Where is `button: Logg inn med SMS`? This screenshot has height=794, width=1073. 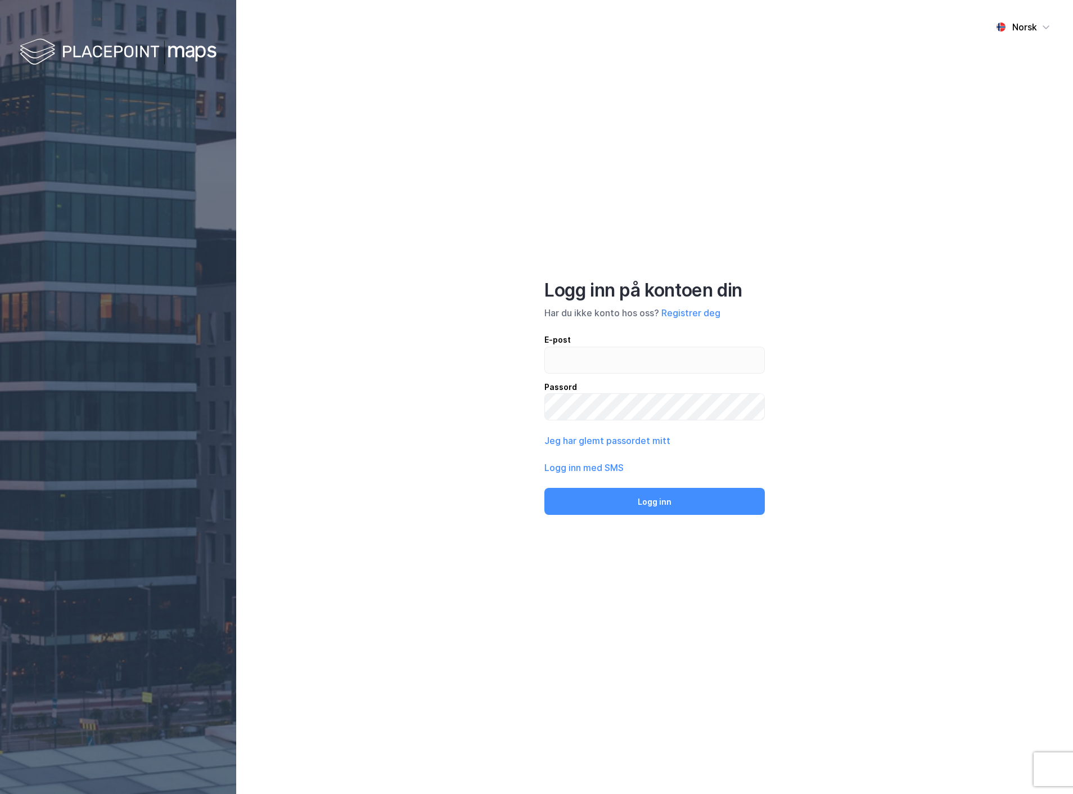
button: Logg inn med SMS is located at coordinates (584, 467).